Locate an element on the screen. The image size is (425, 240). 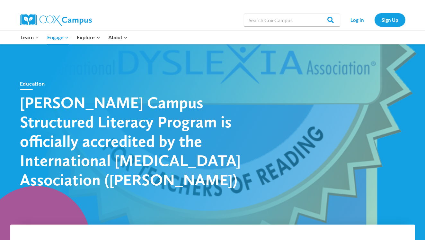
nav: Secondary Navigation is located at coordinates (374, 20).